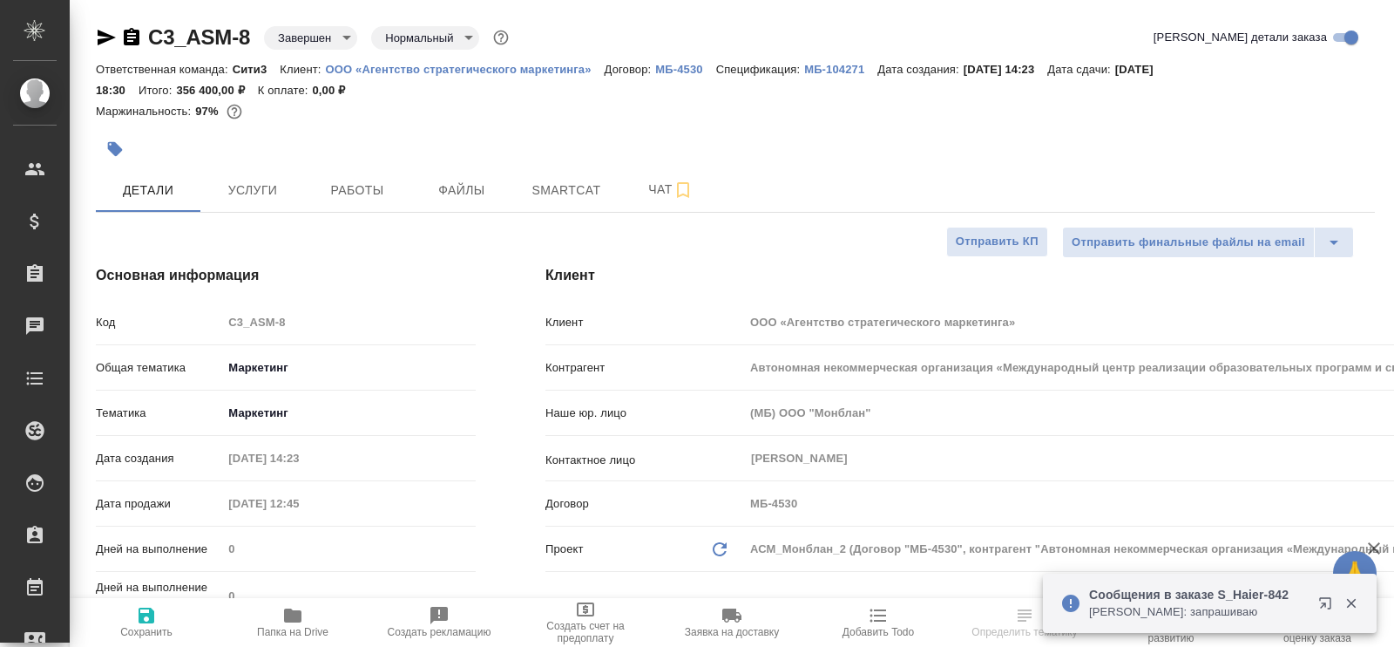 The image size is (1394, 647). I want to click on p: 0,00 ₽, so click(335, 90).